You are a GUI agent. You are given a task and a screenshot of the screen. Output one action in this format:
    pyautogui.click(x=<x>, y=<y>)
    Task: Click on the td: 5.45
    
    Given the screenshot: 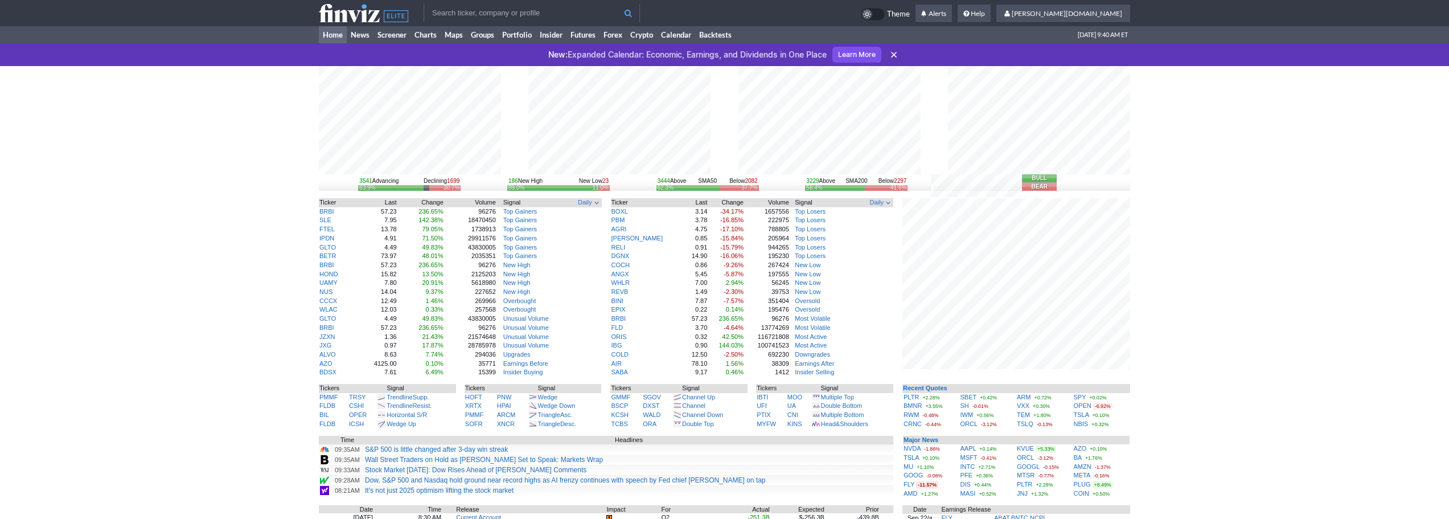 What is the action you would take?
    pyautogui.click(x=696, y=275)
    